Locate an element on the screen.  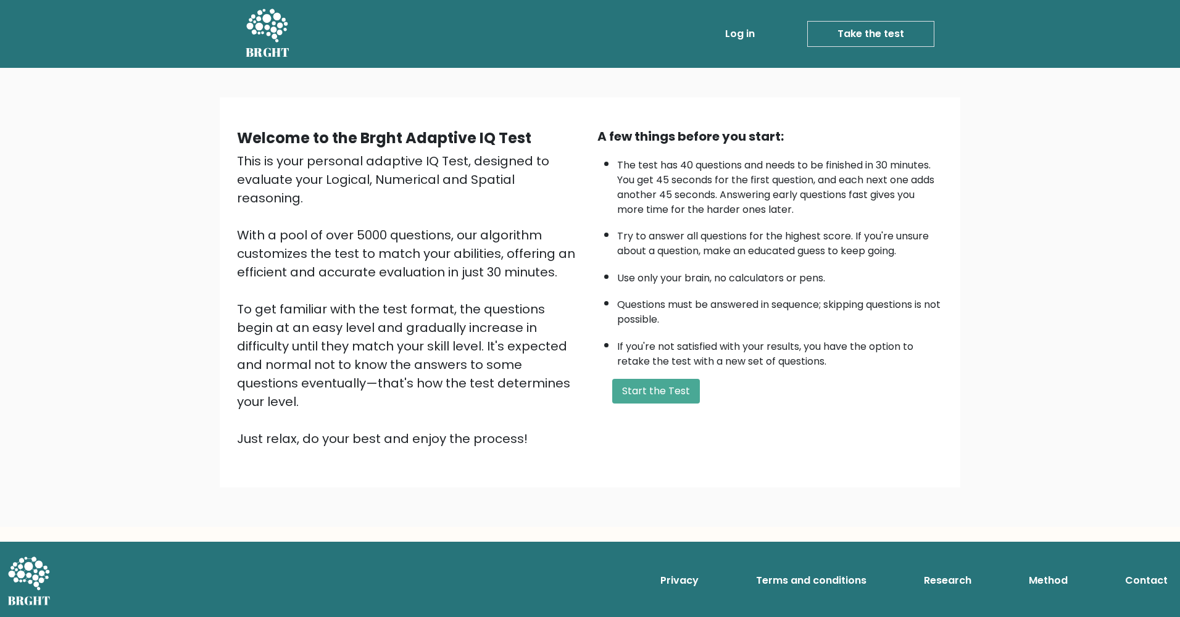
li: Use only your brain, no calculators or pens. is located at coordinates (780, 275).